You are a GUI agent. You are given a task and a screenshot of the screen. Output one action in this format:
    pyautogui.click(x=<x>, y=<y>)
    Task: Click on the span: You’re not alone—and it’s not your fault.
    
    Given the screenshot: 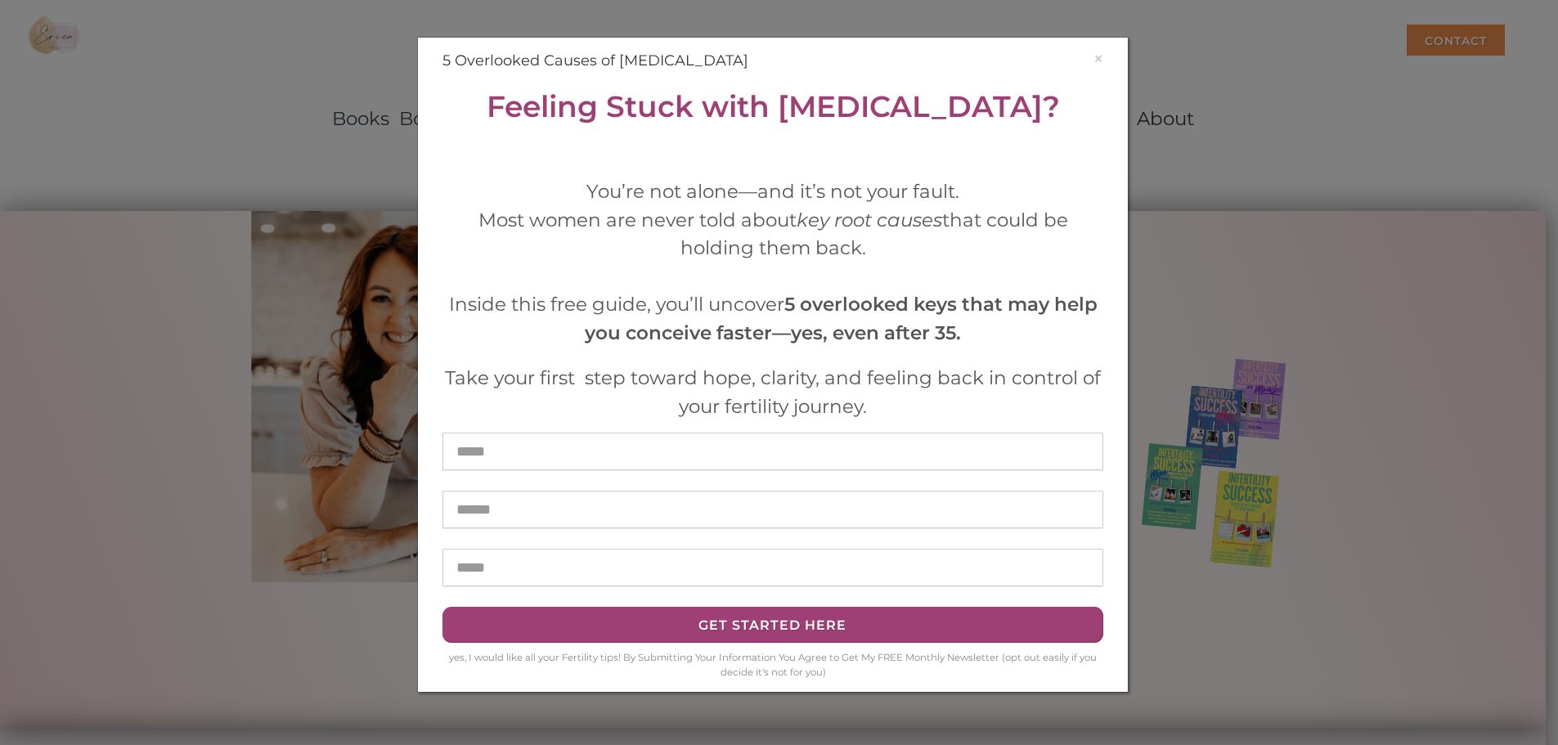 What is the action you would take?
    pyautogui.click(x=773, y=191)
    